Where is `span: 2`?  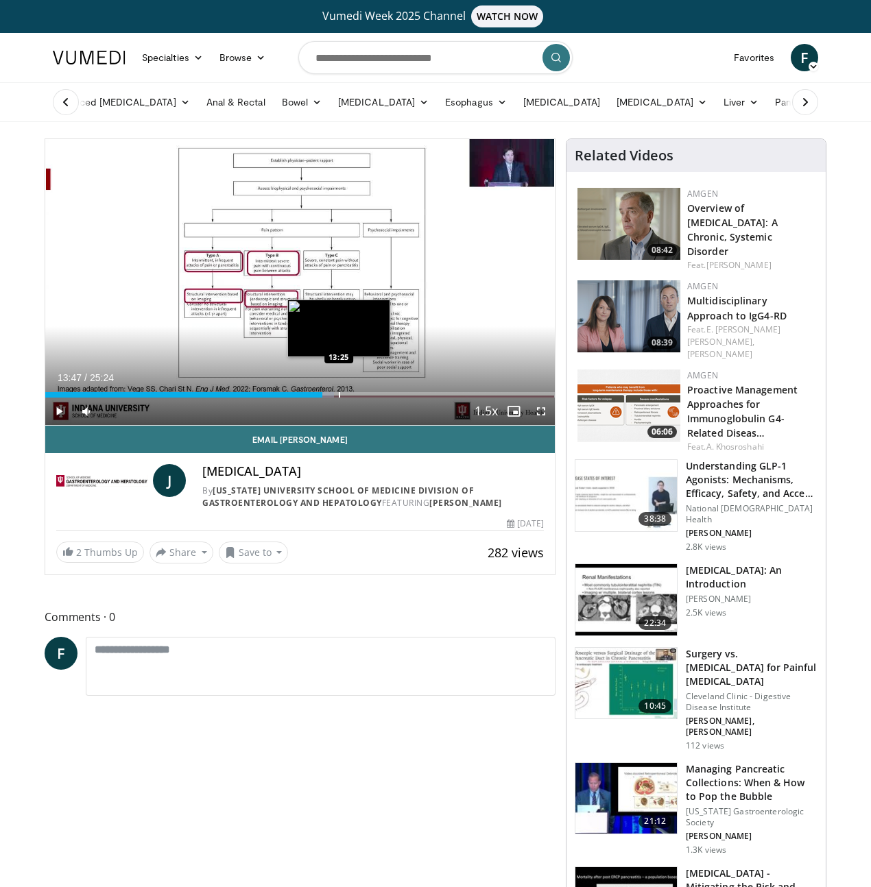 span: 2 is located at coordinates (79, 552).